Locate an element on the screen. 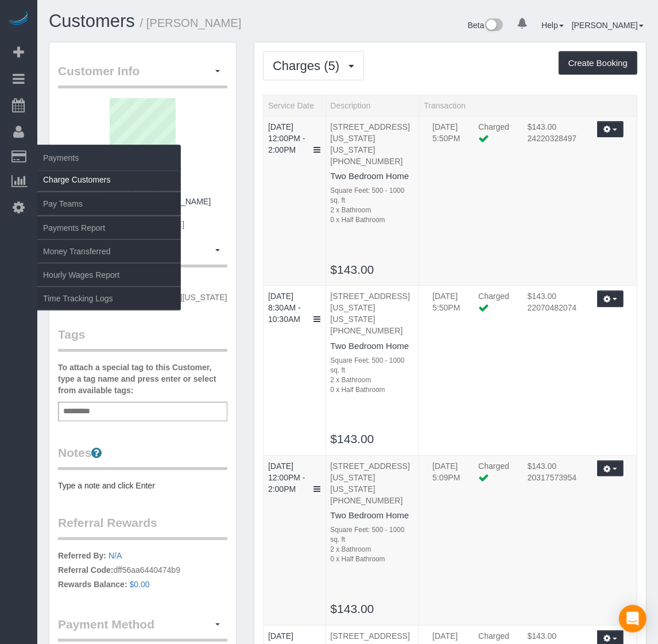  th: Transaction is located at coordinates (528, 105).